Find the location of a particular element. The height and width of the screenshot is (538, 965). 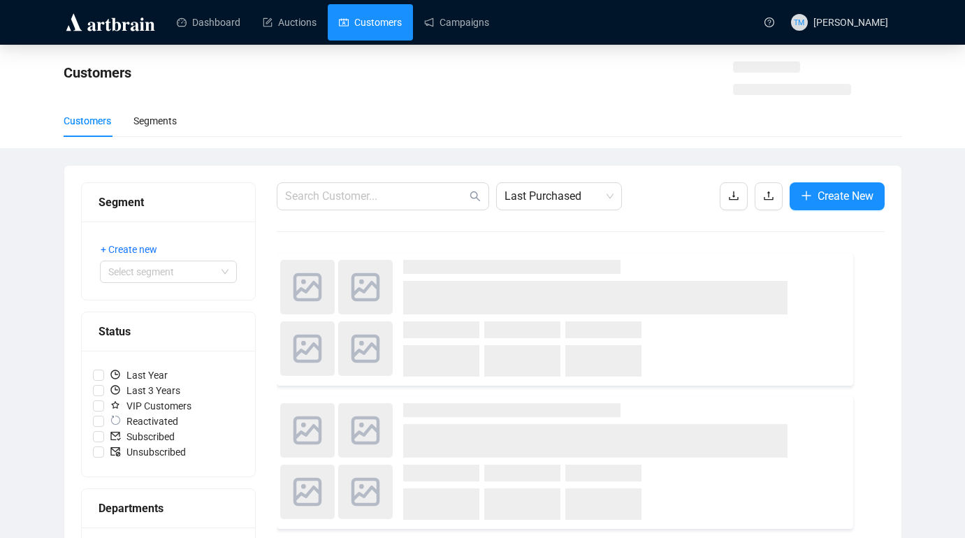

div: Customers is located at coordinates (87, 121).